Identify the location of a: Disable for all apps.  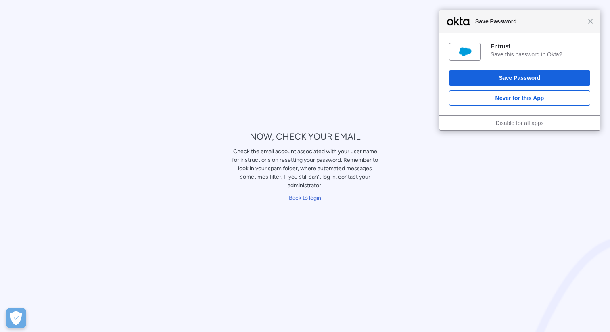
(519, 123).